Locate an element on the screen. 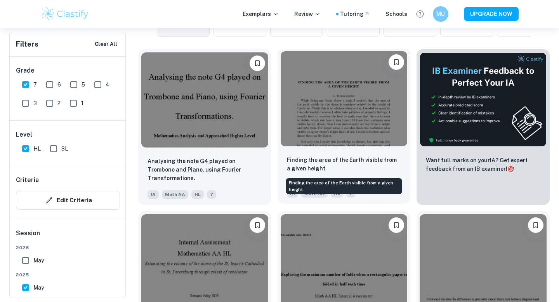 This screenshot has width=559, height=302. h6: Criteria is located at coordinates (27, 180).